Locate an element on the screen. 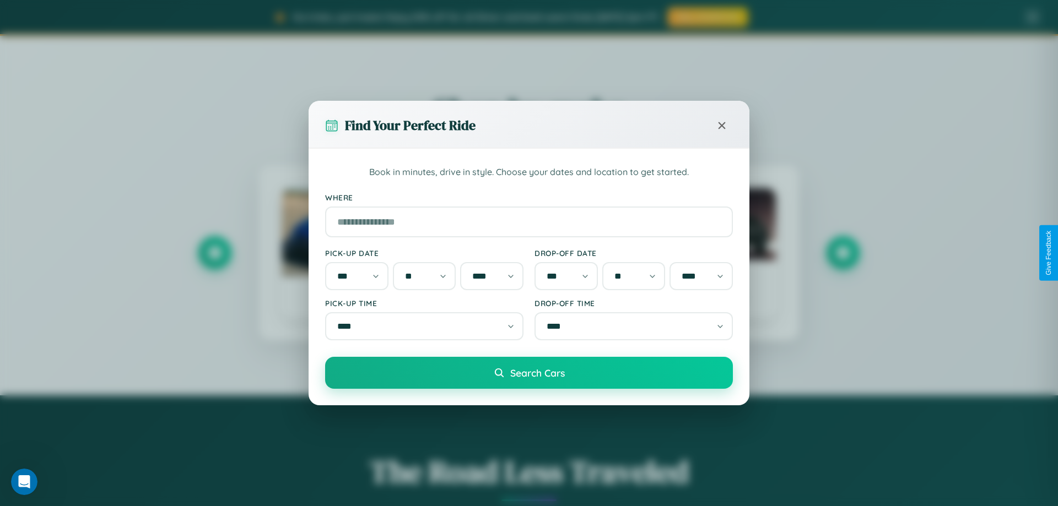 This screenshot has width=1058, height=506. label: Drop-off Time is located at coordinates (633, 303).